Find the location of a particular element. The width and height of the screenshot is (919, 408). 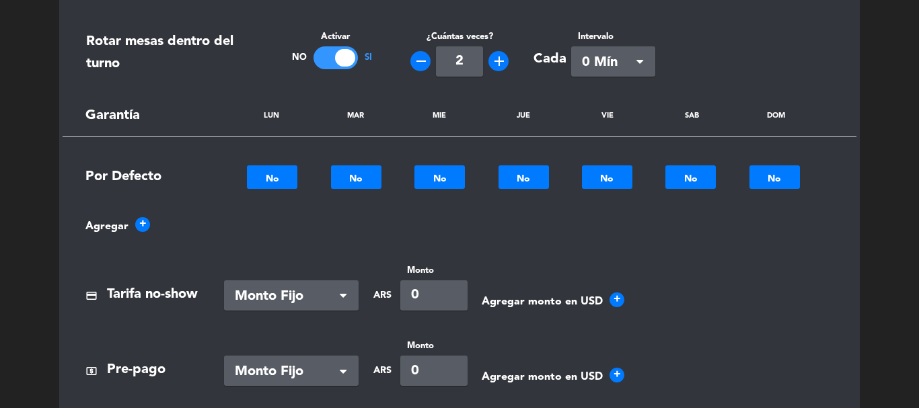

label: Intervalo is located at coordinates (613, 36).